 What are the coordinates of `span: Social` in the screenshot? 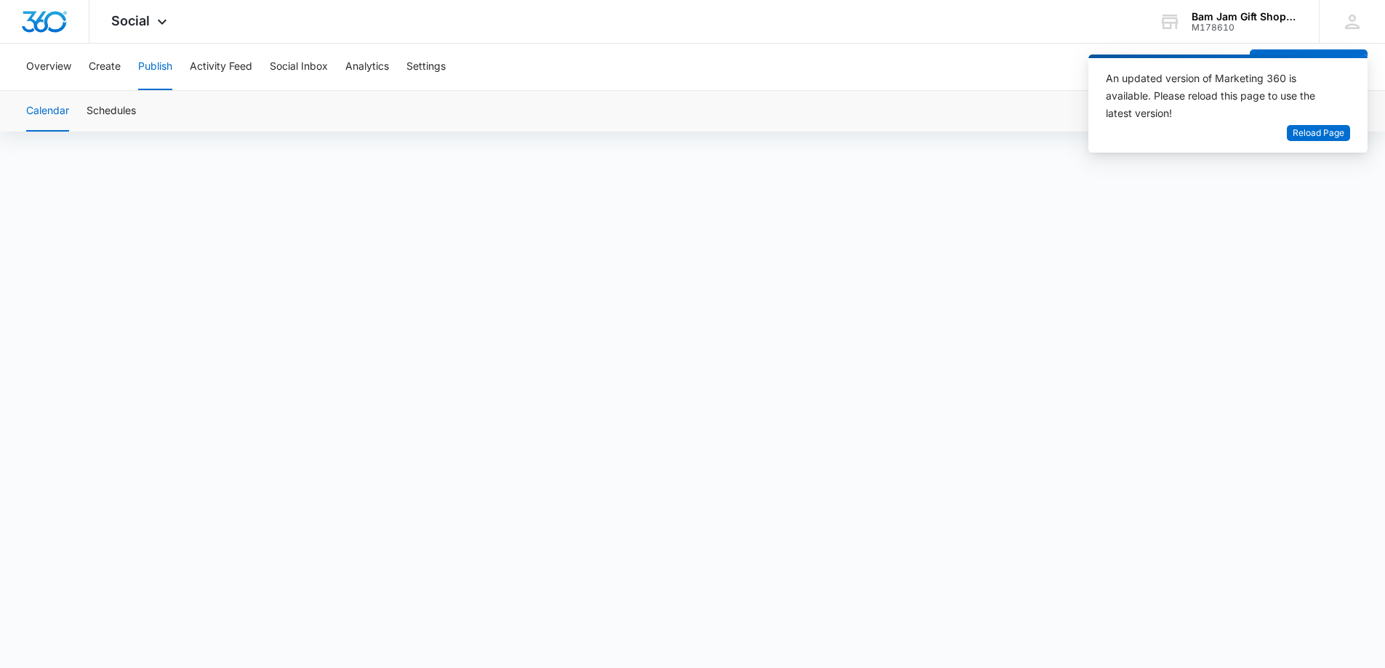 It's located at (130, 20).